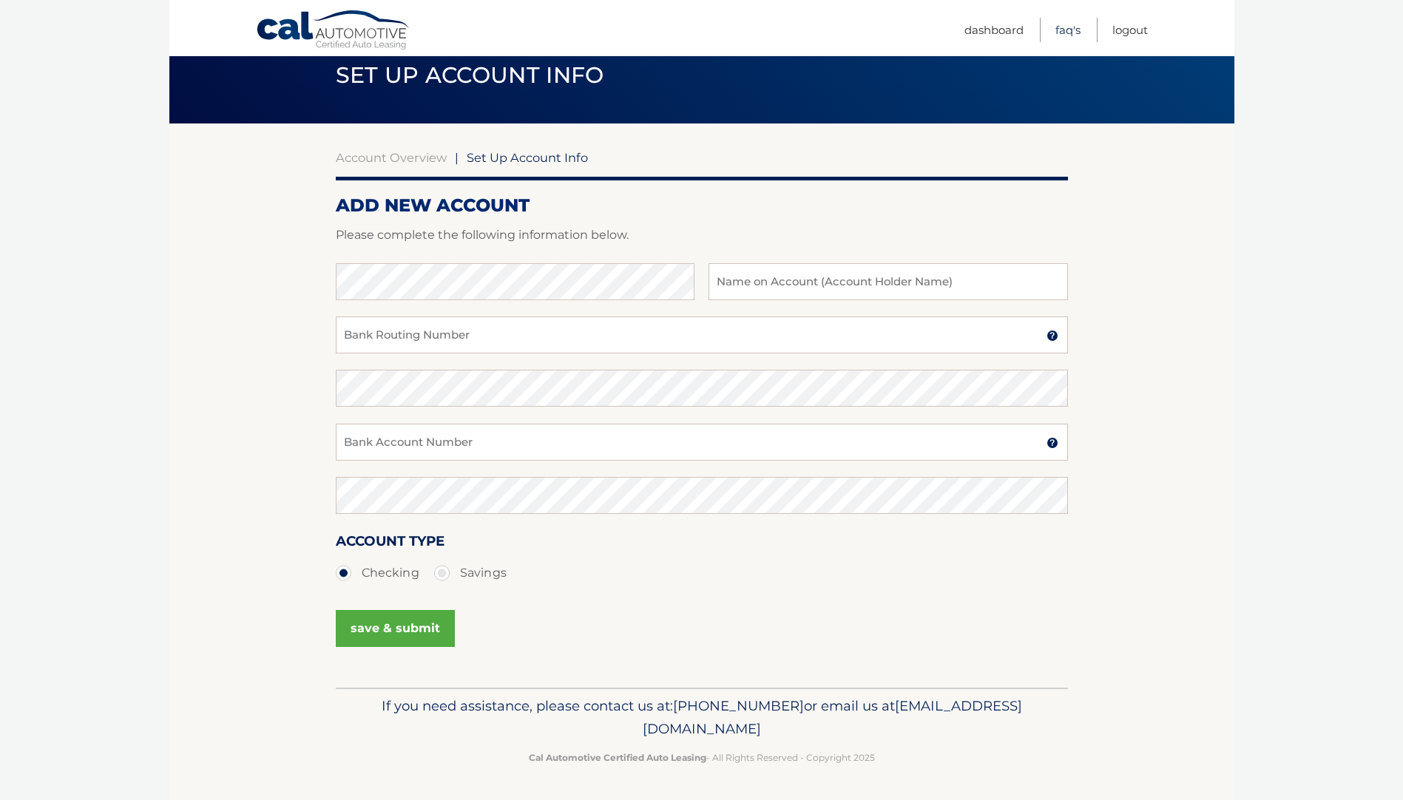 The height and width of the screenshot is (800, 1403). I want to click on a: Cal Automotive, so click(333, 31).